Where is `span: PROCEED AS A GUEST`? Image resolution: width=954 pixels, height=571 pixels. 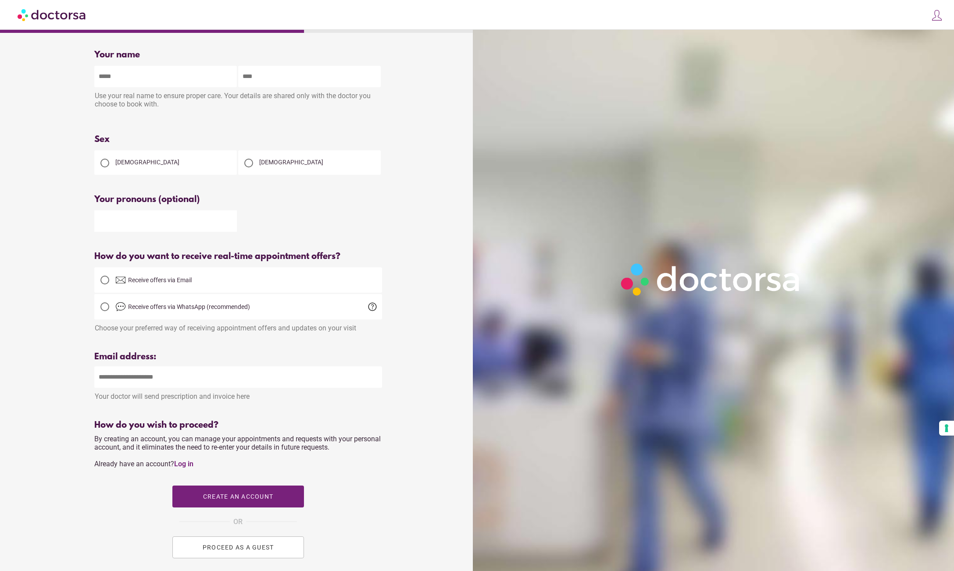
span: PROCEED AS A GUEST is located at coordinates (238, 548).